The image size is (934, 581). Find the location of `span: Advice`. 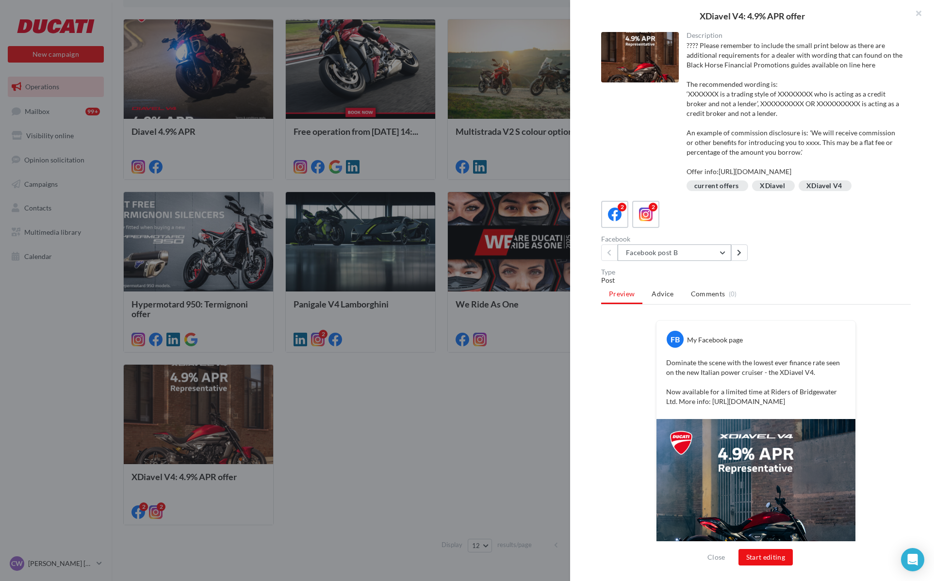

span: Advice is located at coordinates (662, 293).